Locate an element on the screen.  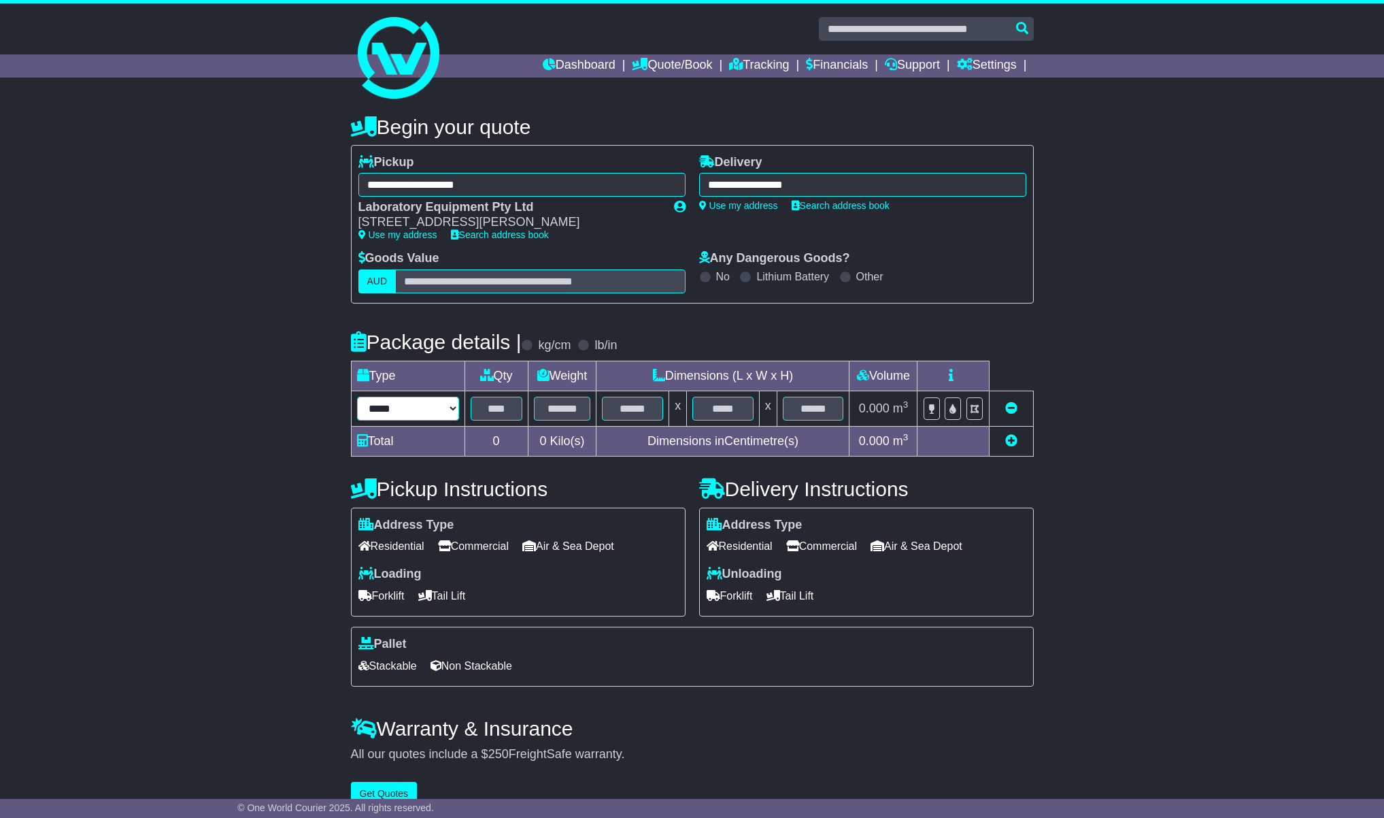
td: Total is located at coordinates (407, 441).